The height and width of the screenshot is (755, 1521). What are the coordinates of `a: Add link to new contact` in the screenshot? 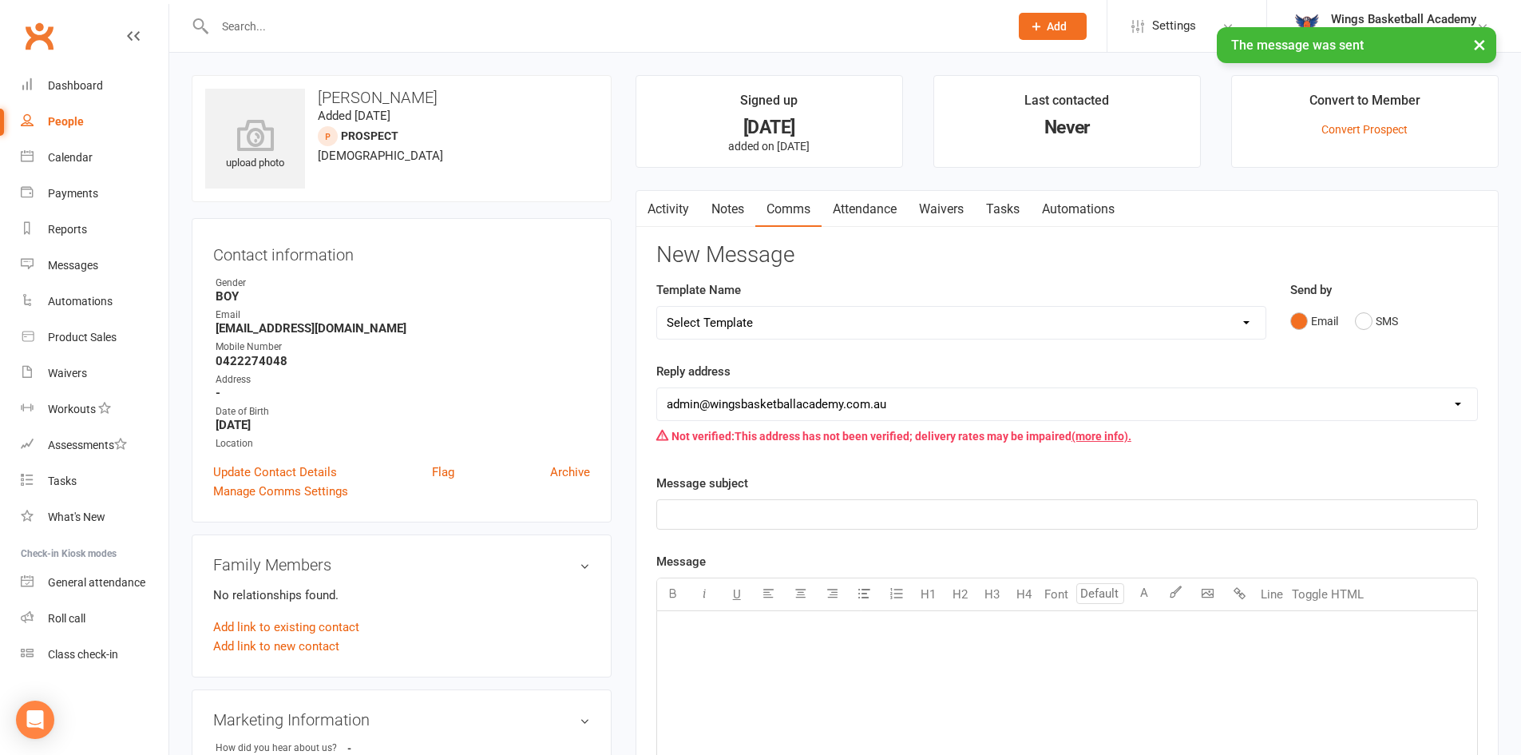 It's located at (276, 646).